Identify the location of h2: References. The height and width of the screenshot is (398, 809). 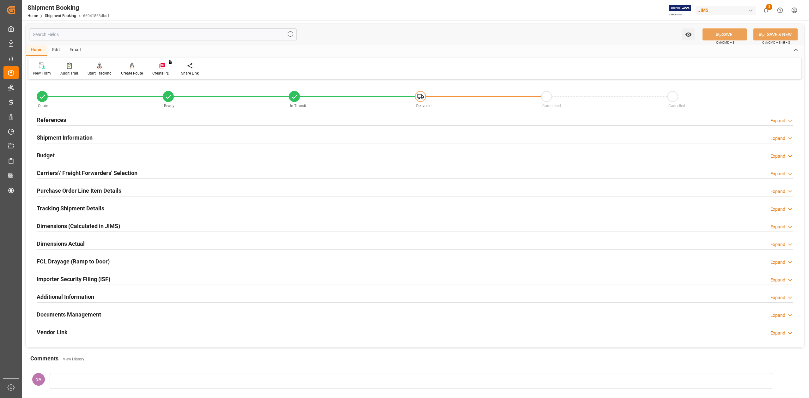
(51, 120).